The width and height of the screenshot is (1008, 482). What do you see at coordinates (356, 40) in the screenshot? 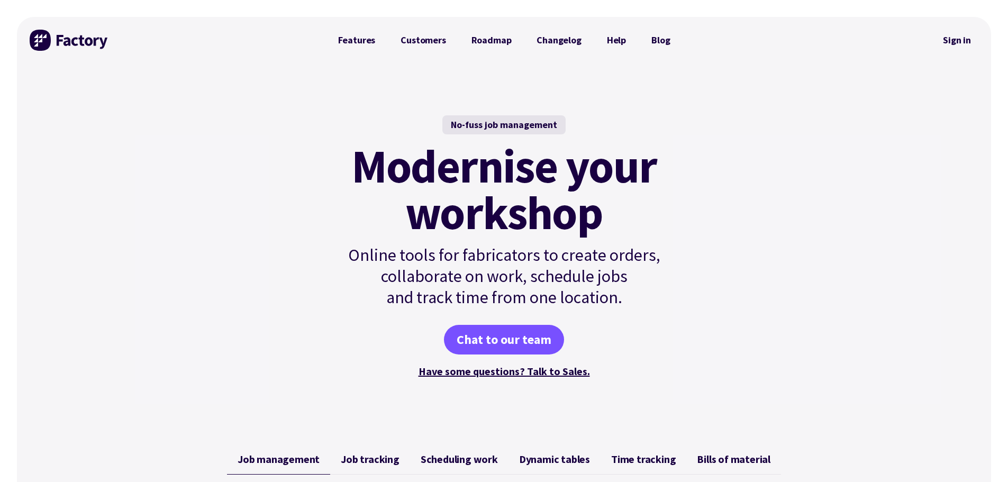
I see `a: Features` at bounding box center [356, 40].